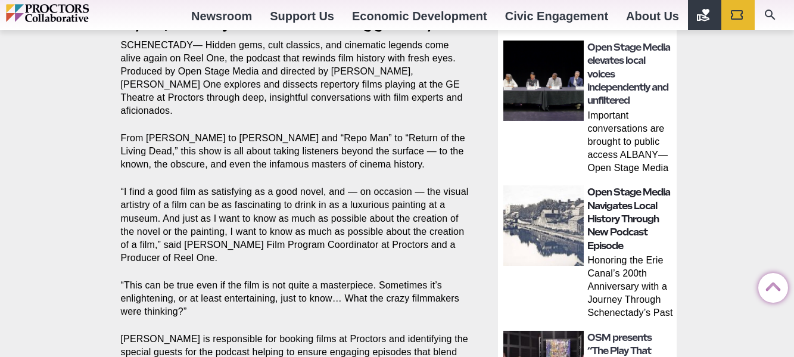  I want to click on p: “This can be true even if the film is not quite a masterpiece. Sometimes it’s enlightening, or at..., so click(296, 299).